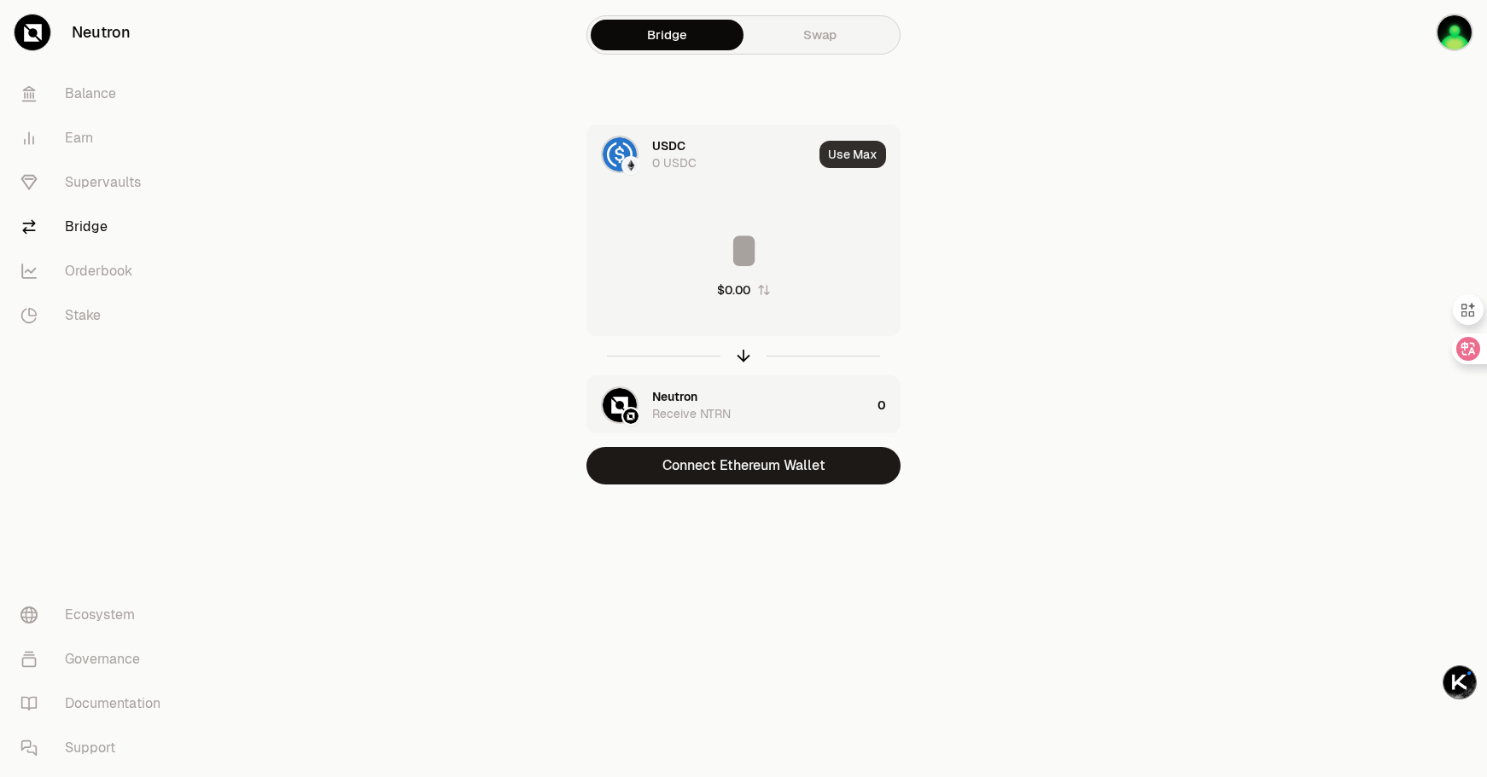 This screenshot has height=777, width=1487. I want to click on a: Balance, so click(96, 94).